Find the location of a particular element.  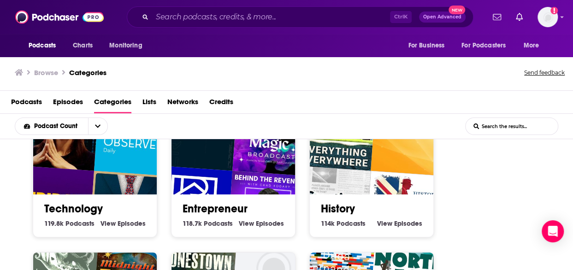

h2: Choose List sort is located at coordinates (68, 126).